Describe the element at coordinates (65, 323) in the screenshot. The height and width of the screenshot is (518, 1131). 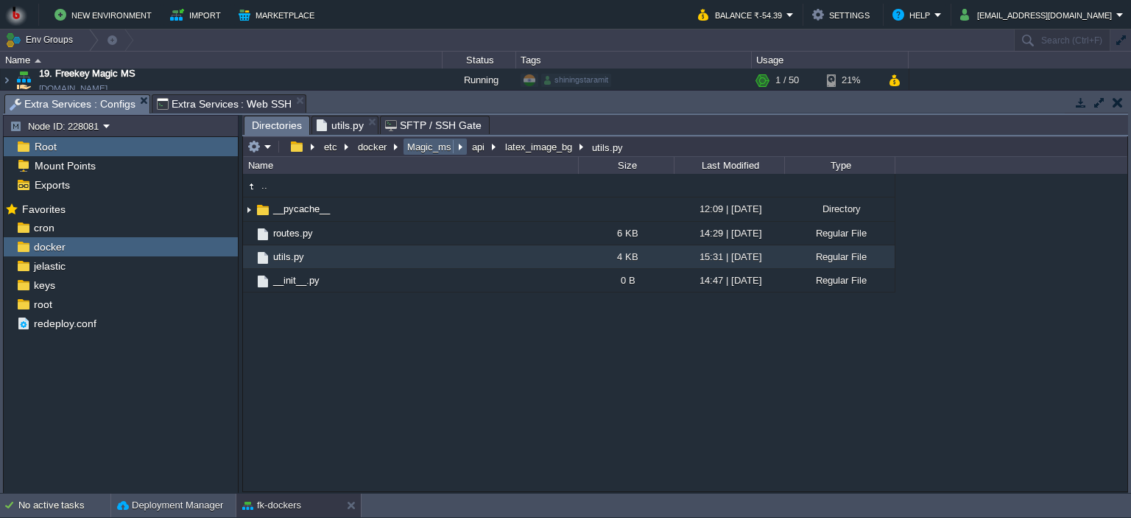
I see `span: redeploy.conf` at that location.